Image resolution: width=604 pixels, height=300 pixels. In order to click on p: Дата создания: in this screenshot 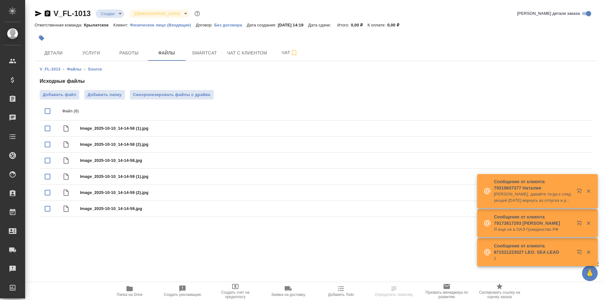, I will do `click(262, 25)`.